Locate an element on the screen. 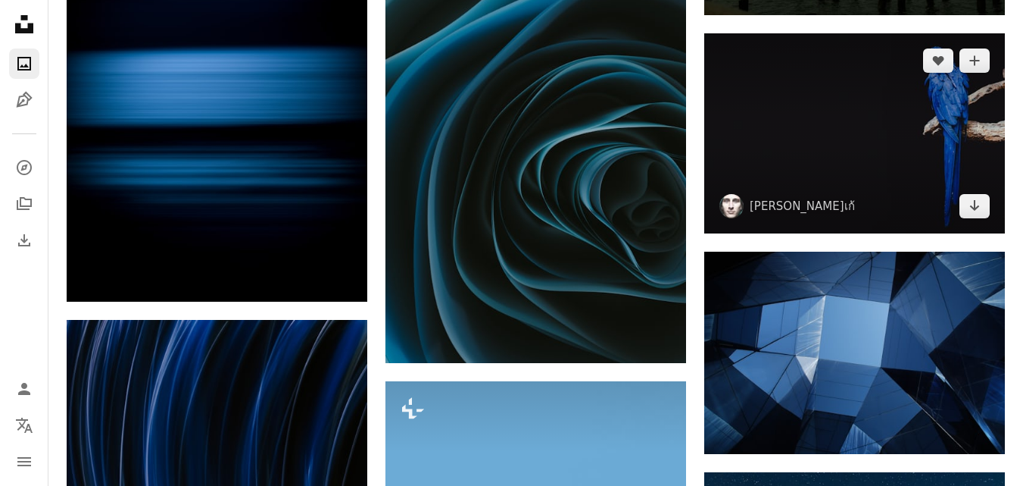 The image size is (1023, 486). a: ดาวน์โหลด is located at coordinates (975, 206).